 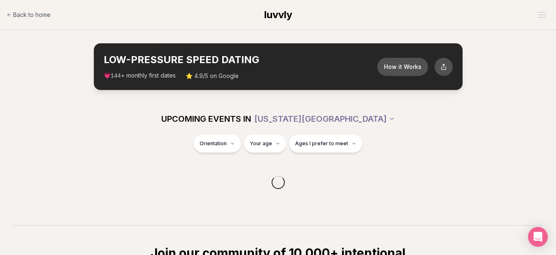 What do you see at coordinates (213, 143) in the screenshot?
I see `span: Orientation` at bounding box center [213, 143].